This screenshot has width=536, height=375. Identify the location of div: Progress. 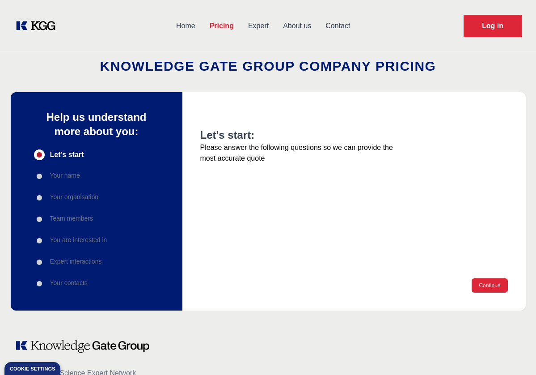
(97, 219).